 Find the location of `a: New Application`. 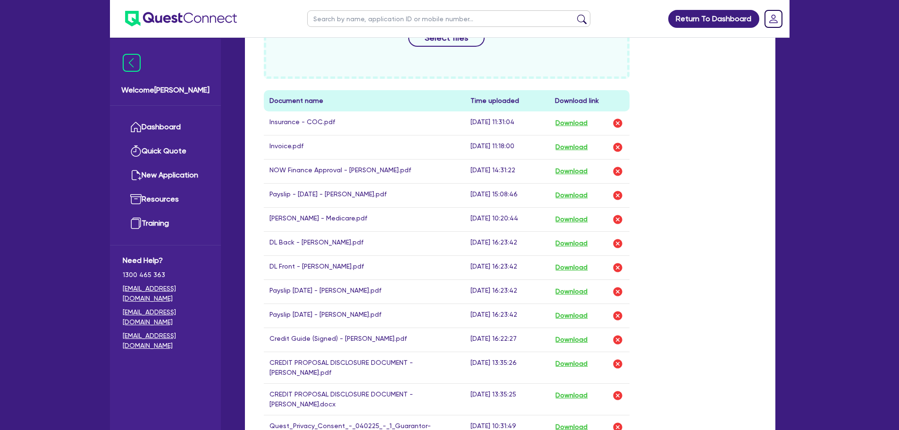

a: New Application is located at coordinates (165, 175).